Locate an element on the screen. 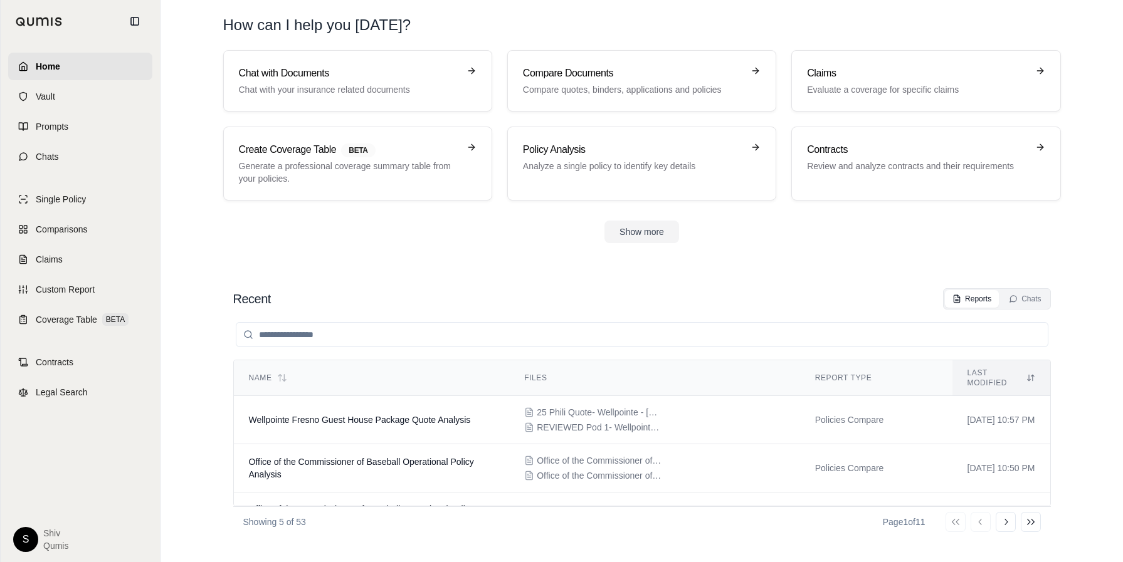  span: Coverage Table is located at coordinates (66, 320).